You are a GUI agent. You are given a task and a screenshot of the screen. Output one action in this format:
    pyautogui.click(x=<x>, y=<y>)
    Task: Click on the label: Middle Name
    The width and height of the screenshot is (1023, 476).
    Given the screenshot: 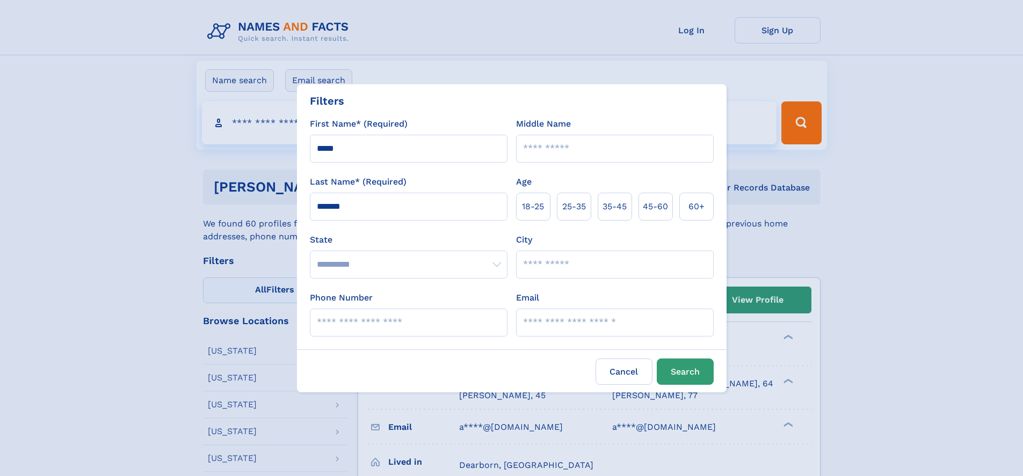 What is the action you would take?
    pyautogui.click(x=543, y=124)
    